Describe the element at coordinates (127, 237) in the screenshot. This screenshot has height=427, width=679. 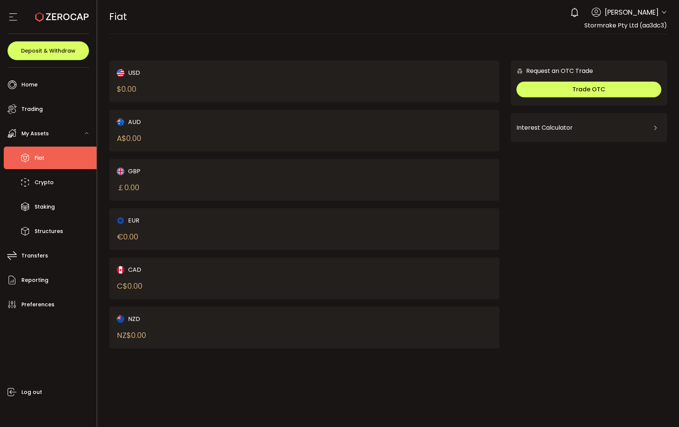
I see `div: € 0.00` at that location.